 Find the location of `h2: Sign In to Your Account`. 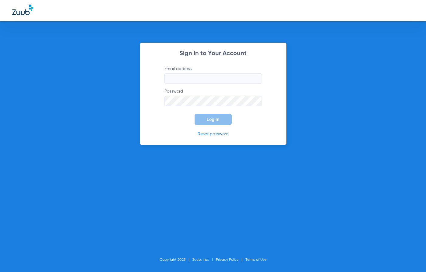

h2: Sign In to Your Account is located at coordinates (213, 54).